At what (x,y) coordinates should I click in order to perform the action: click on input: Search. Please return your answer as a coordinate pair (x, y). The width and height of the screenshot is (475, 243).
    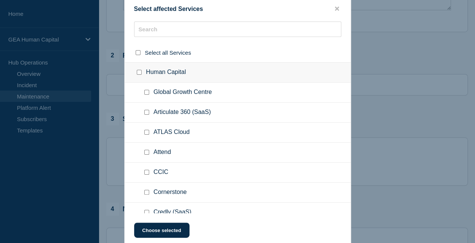
    Looking at the image, I should click on (238, 29).